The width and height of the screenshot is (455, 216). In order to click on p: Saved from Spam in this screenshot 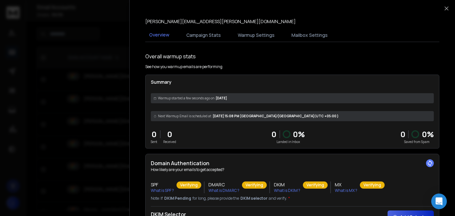, I will do `click(417, 142)`.